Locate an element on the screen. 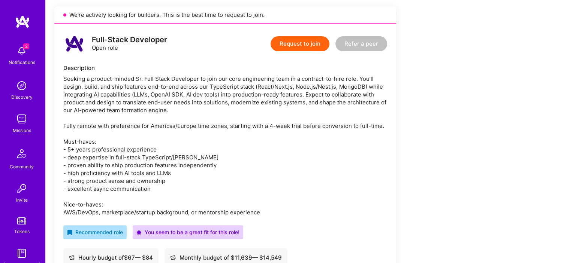  img: guide book is located at coordinates (22, 254).